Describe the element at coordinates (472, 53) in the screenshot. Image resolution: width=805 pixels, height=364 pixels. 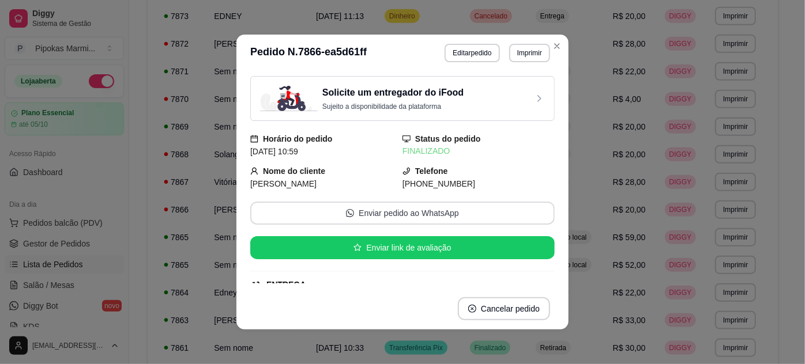
I see `button: Editarpedido` at that location.